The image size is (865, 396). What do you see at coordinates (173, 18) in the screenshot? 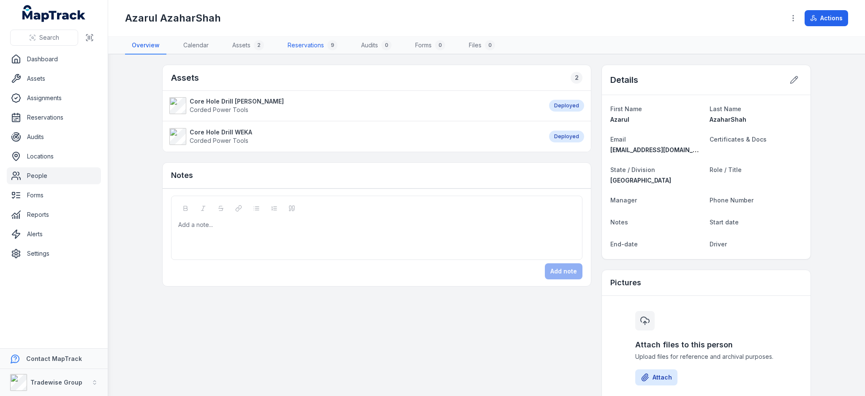
I see `h1: Azarul AzaharShah` at bounding box center [173, 18].